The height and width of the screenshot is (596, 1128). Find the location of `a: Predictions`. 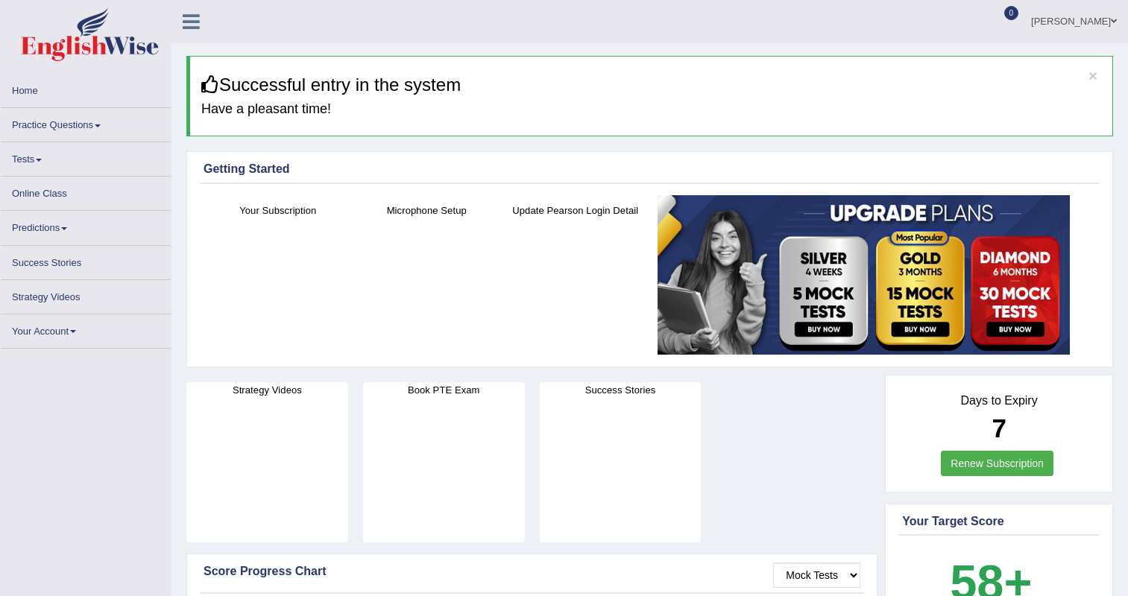

a: Predictions is located at coordinates (86, 225).